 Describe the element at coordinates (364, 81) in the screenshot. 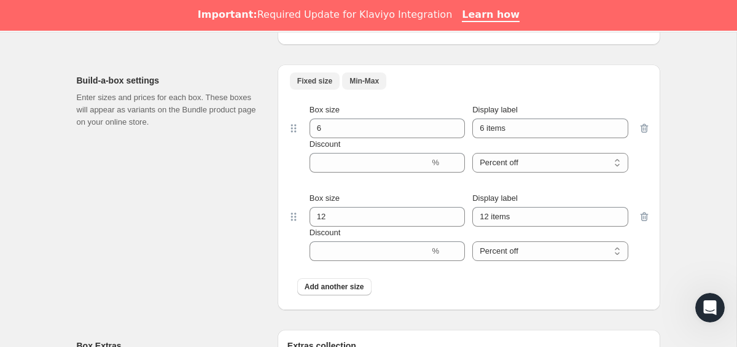

I see `span: Min-Max` at that location.